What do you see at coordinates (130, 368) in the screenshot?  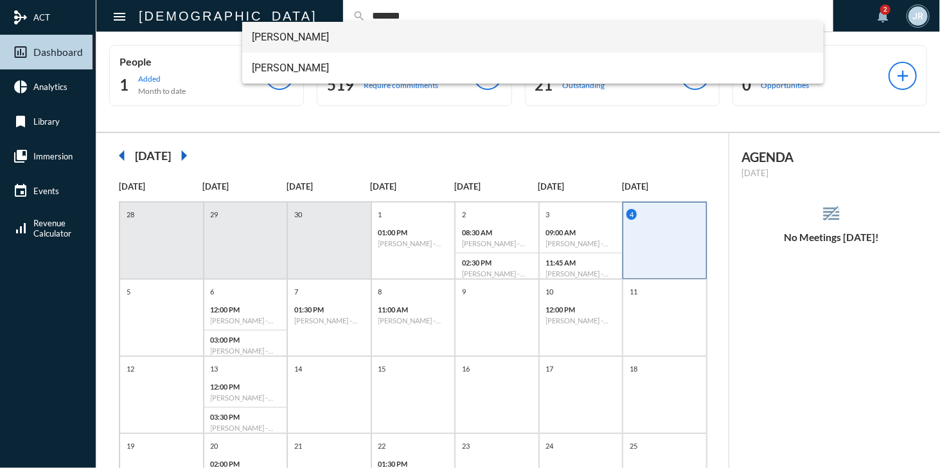 I see `p: 12` at bounding box center [130, 368].